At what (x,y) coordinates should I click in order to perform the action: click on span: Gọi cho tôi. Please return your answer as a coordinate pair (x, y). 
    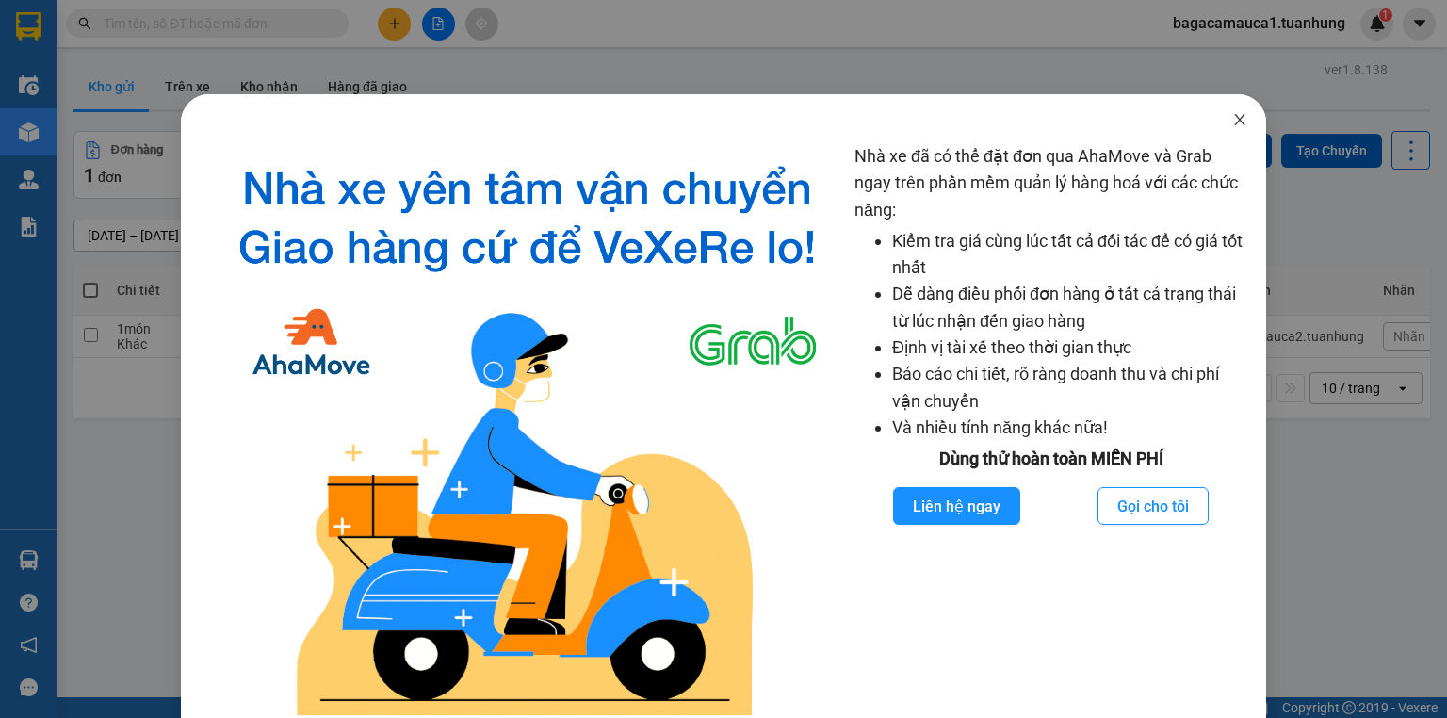
    Looking at the image, I should click on (1153, 506).